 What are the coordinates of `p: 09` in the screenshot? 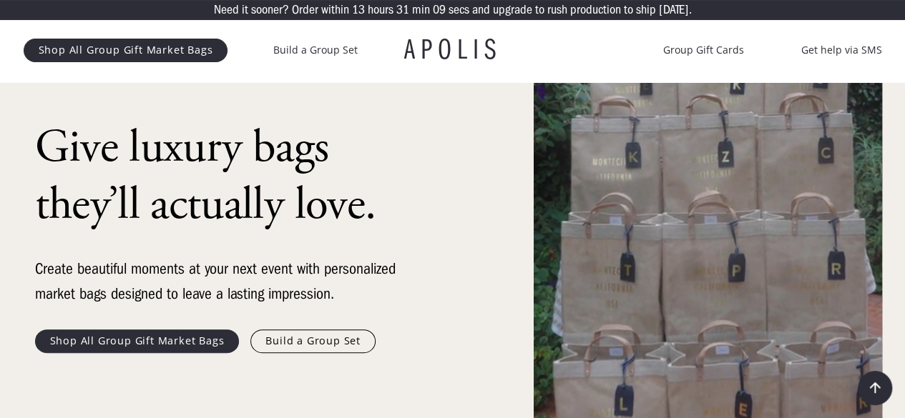 It's located at (439, 10).